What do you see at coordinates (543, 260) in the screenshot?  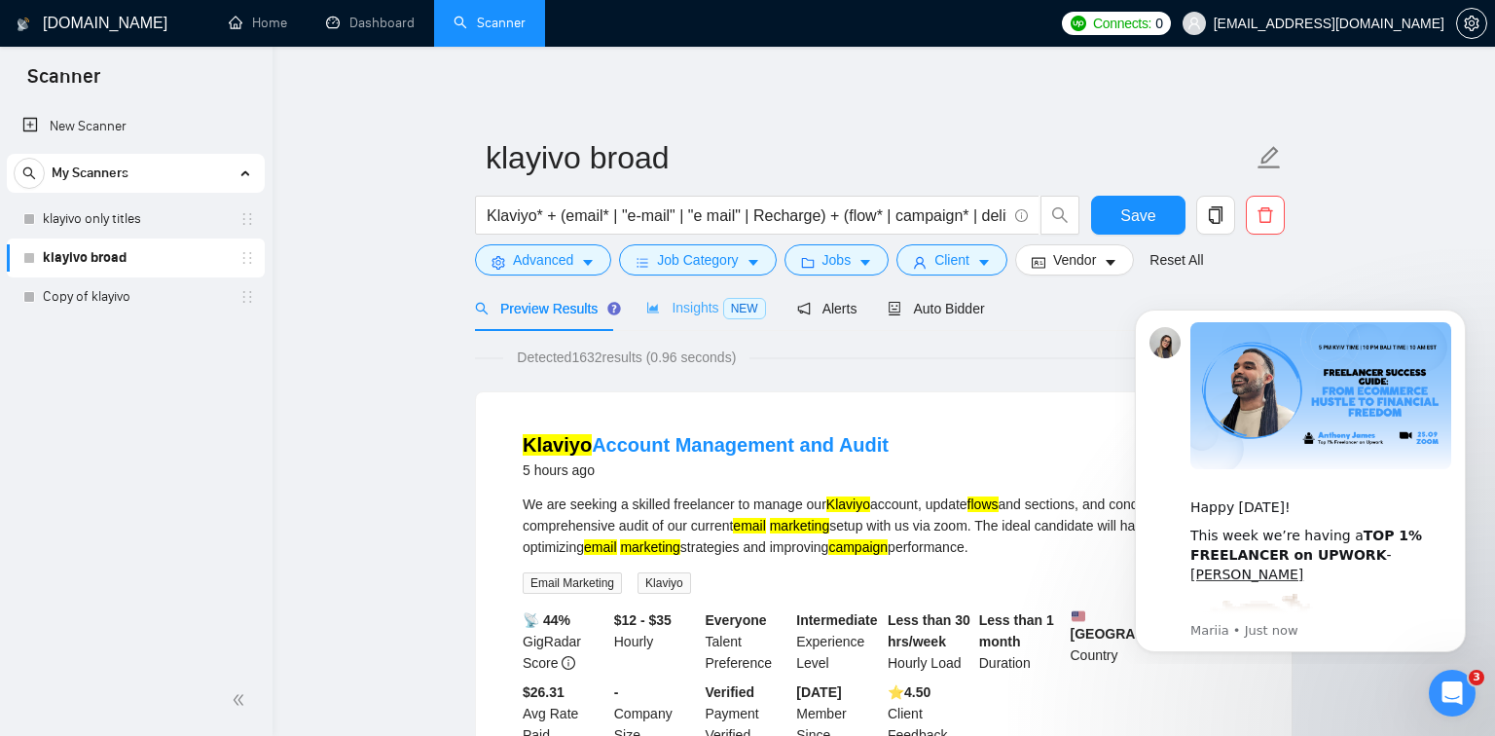 I see `span: Advanced` at bounding box center [543, 260].